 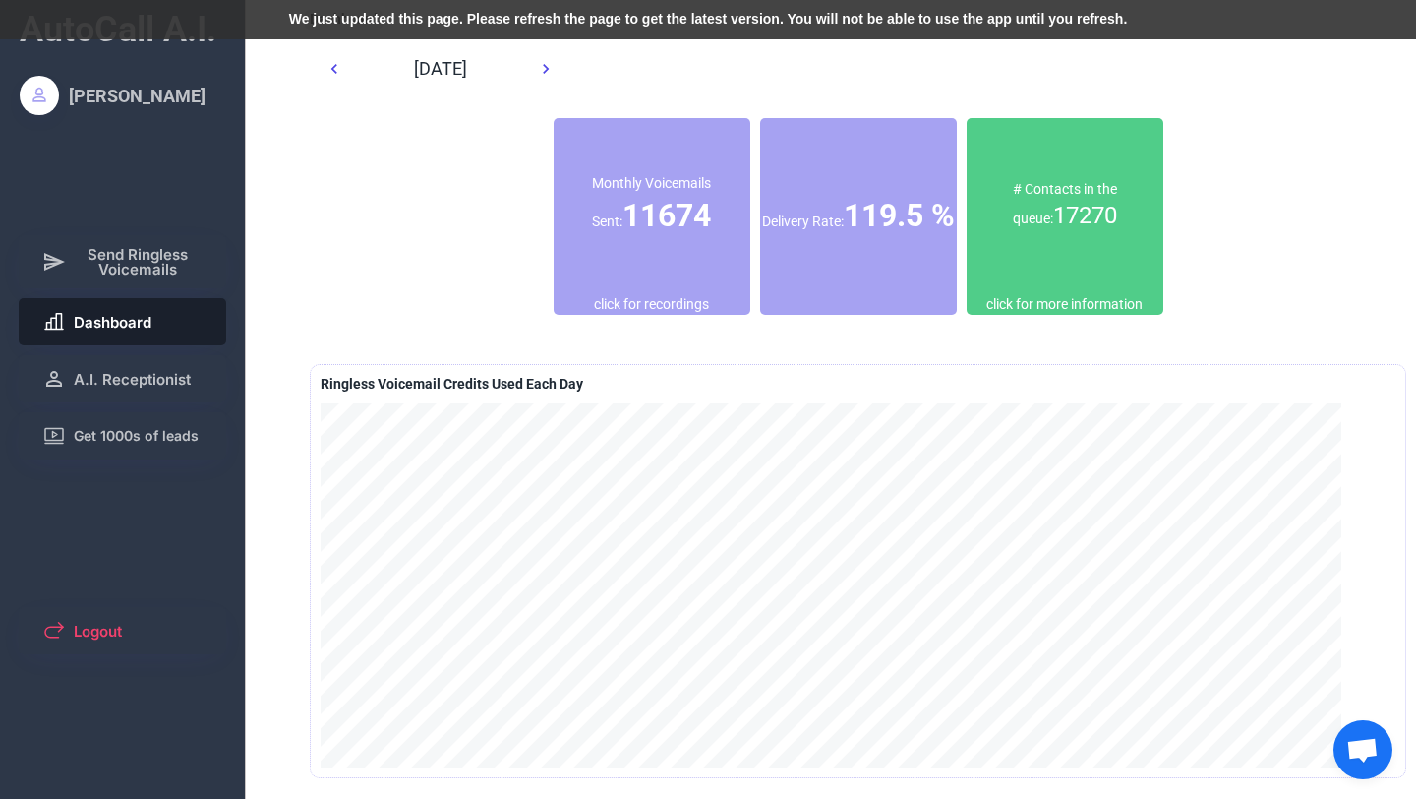 What do you see at coordinates (1064, 305) in the screenshot?
I see `div: click for more information` at bounding box center [1064, 305].